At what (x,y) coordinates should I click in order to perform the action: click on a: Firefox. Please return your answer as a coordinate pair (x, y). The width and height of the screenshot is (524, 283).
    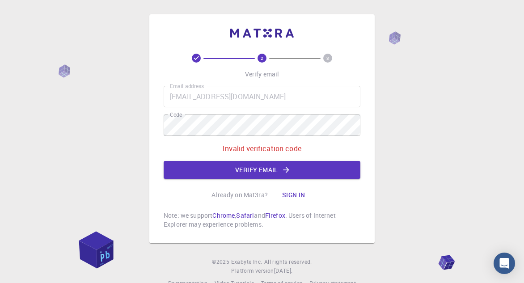
    Looking at the image, I should click on (275, 215).